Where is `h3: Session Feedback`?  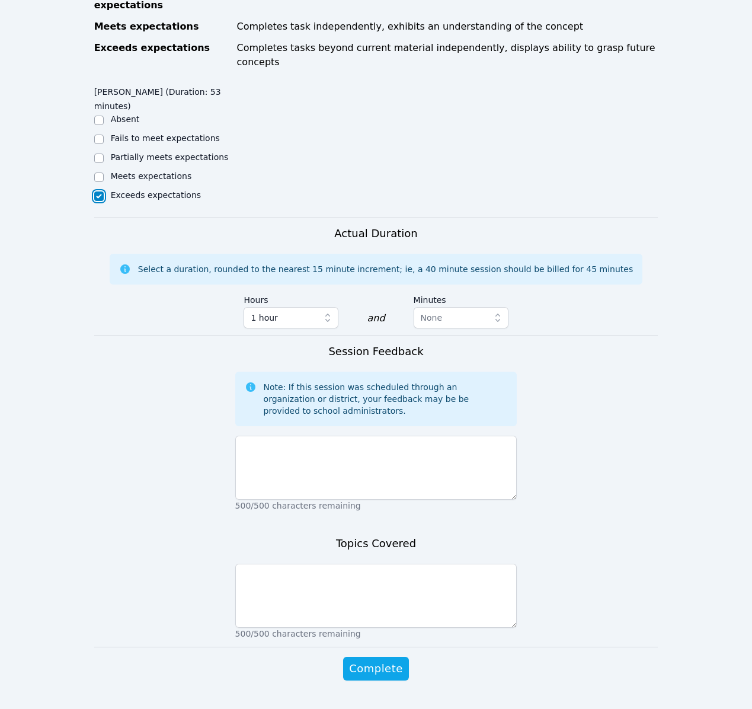 h3: Session Feedback is located at coordinates (376, 351).